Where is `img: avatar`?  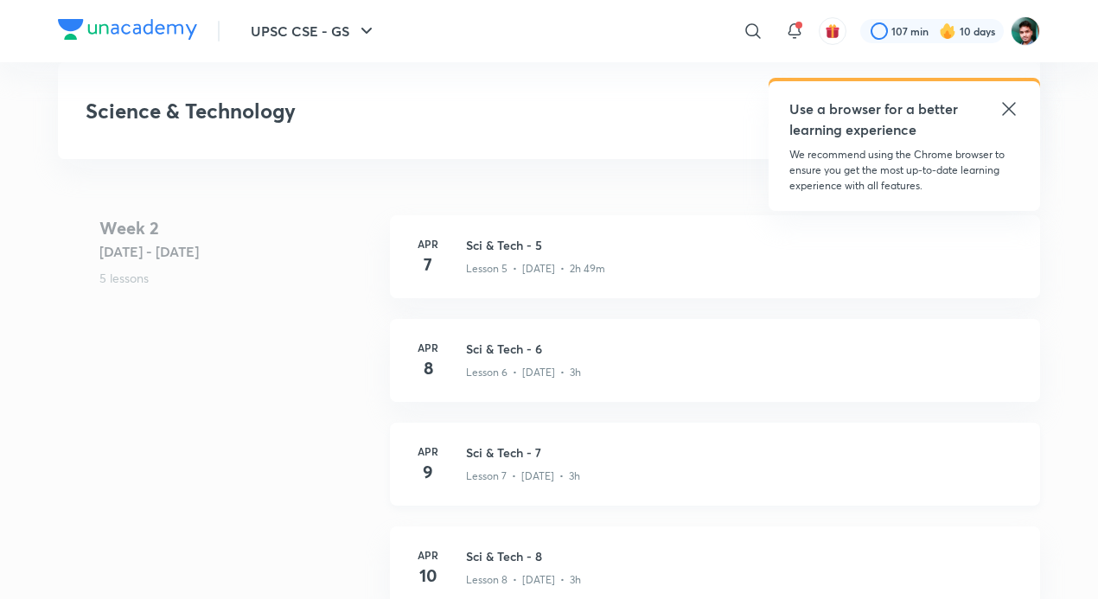 img: avatar is located at coordinates (833, 31).